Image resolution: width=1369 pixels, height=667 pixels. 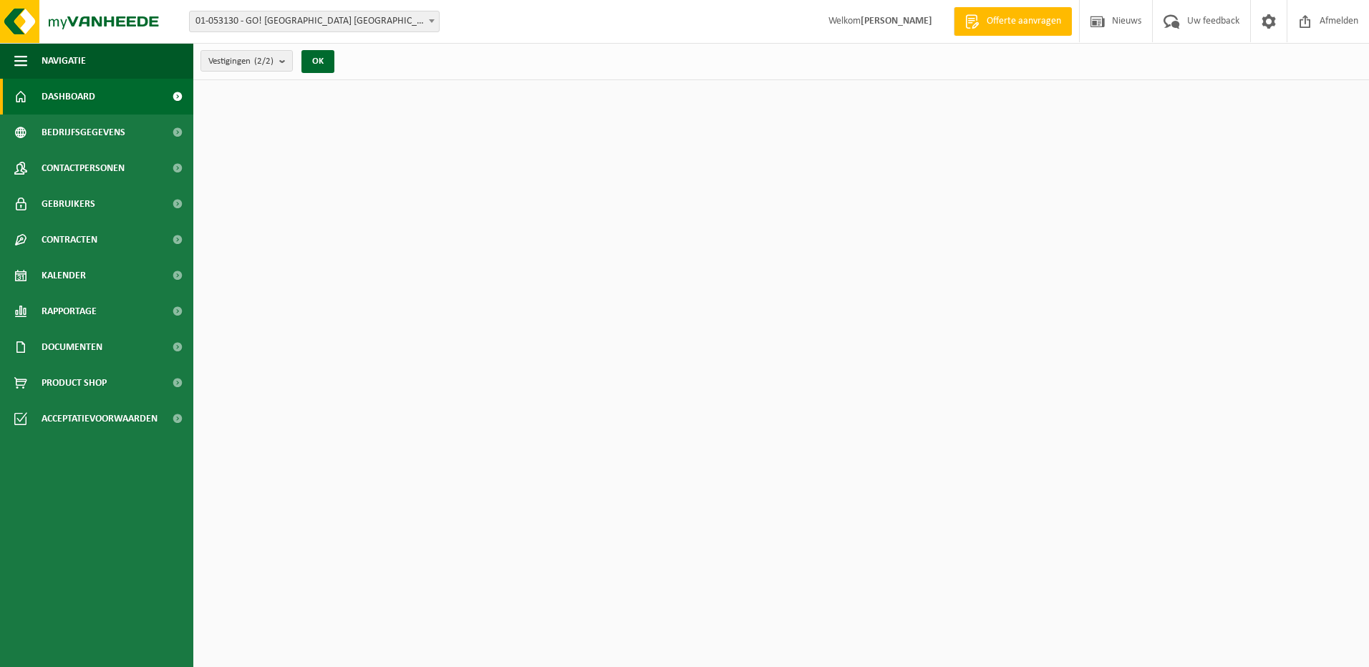 I want to click on span: Navigatie, so click(x=64, y=61).